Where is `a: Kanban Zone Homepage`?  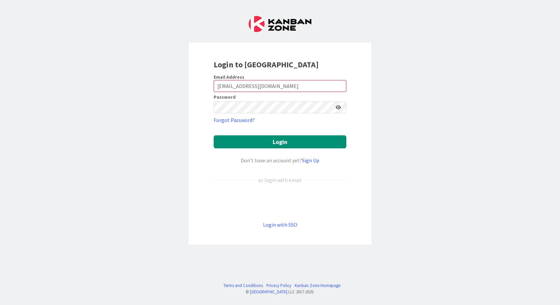 a: Kanban Zone Homepage is located at coordinates (318, 286).